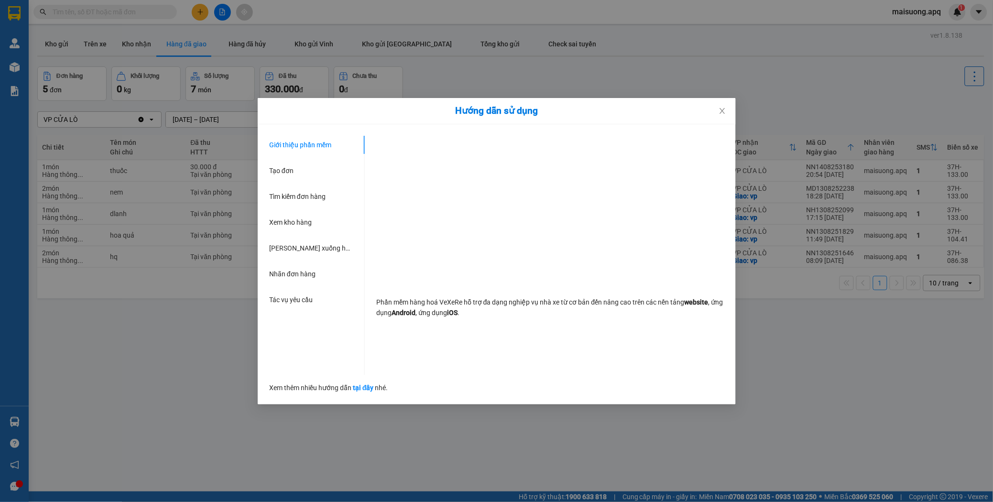 Image resolution: width=993 pixels, height=502 pixels. What do you see at coordinates (290, 222) in the screenshot?
I see `span: Xem kho hàng` at bounding box center [290, 222].